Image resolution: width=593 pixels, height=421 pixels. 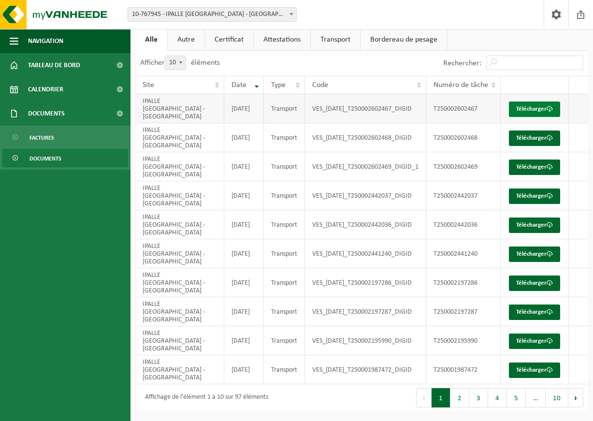 What do you see at coordinates (282, 40) in the screenshot?
I see `a: Attestations` at bounding box center [282, 40].